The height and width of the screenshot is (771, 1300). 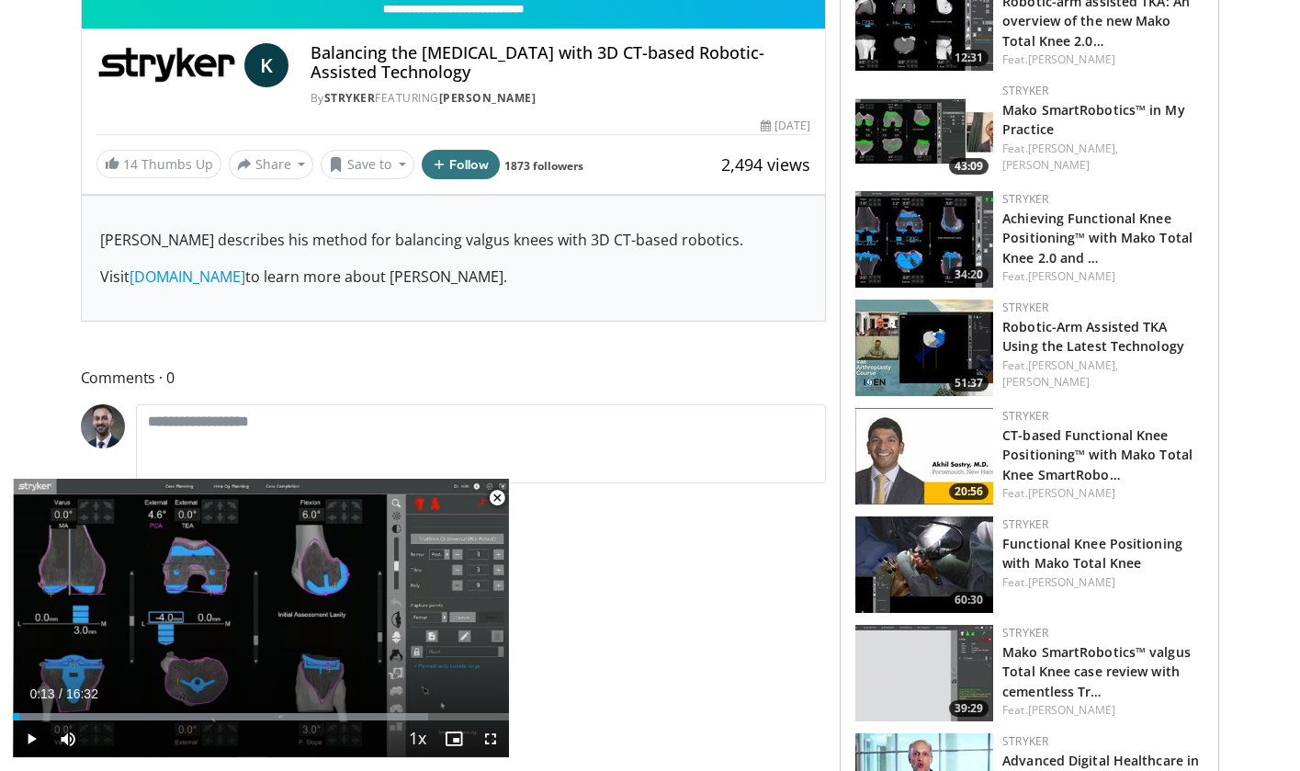 I want to click on a: 20:56, so click(x=924, y=456).